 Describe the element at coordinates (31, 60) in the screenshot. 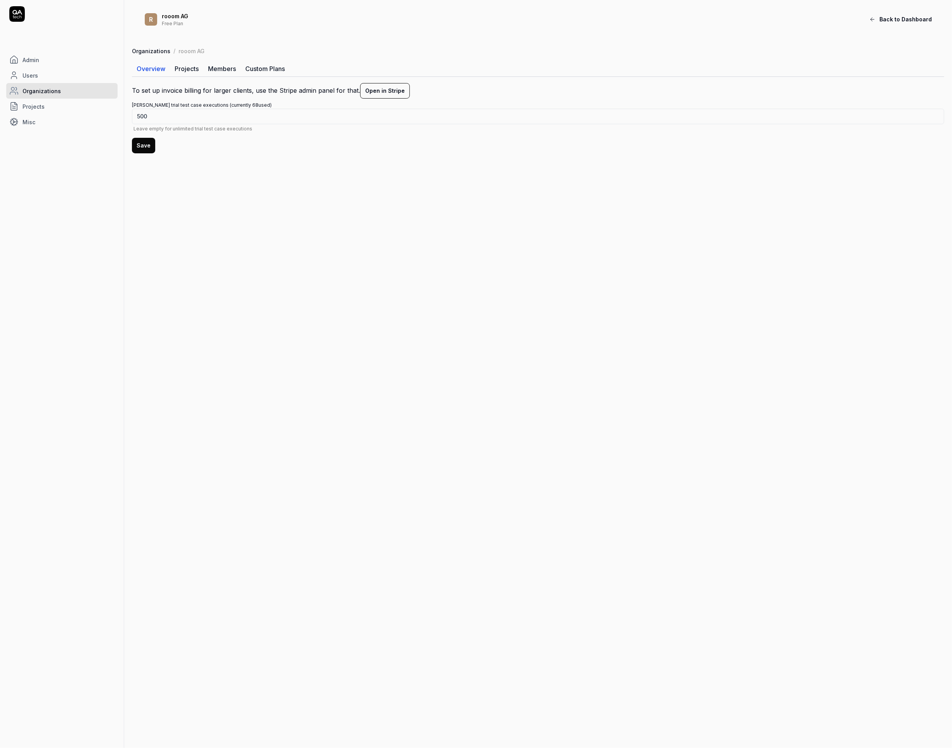

I see `span: Admin` at that location.